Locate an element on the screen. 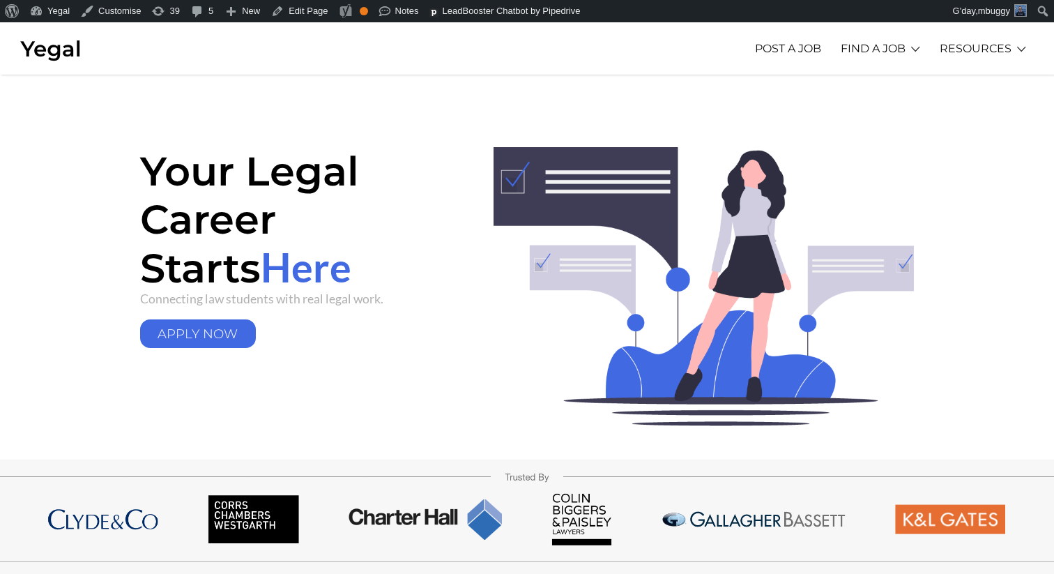 This screenshot has height=574, width=1054. div: OK is located at coordinates (364, 11).